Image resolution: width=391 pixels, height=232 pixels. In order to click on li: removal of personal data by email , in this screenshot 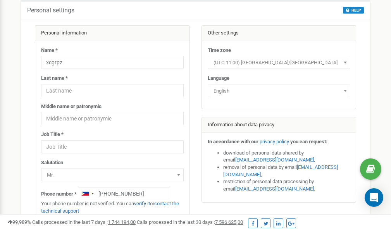, I will do `click(286, 171)`.